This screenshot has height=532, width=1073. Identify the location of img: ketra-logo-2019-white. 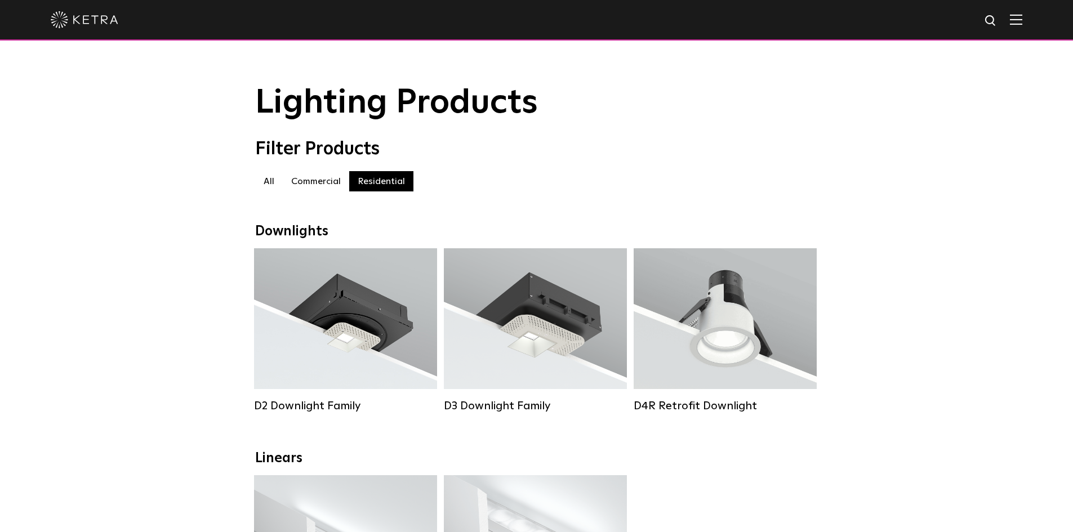
(85, 20).